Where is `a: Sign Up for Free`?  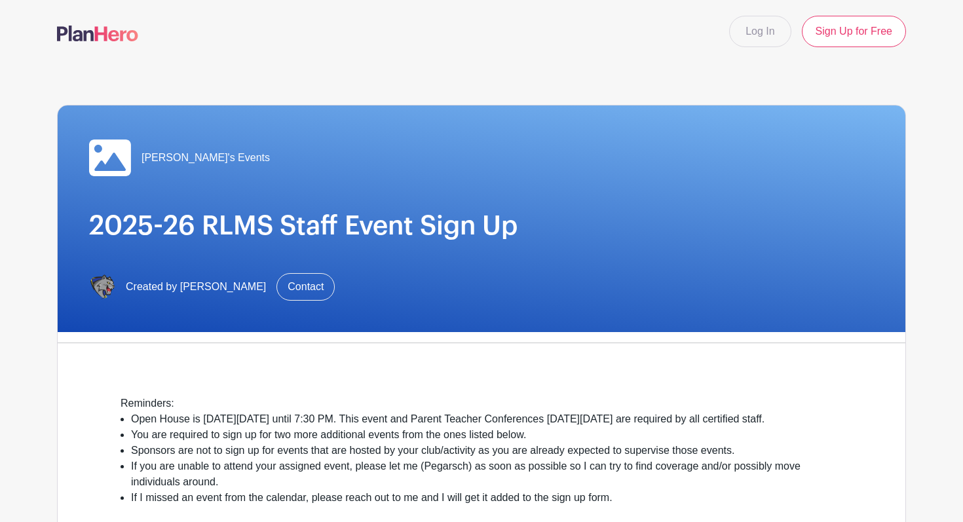 a: Sign Up for Free is located at coordinates (854, 31).